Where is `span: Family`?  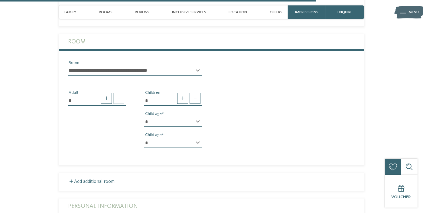 span: Family is located at coordinates (70, 12).